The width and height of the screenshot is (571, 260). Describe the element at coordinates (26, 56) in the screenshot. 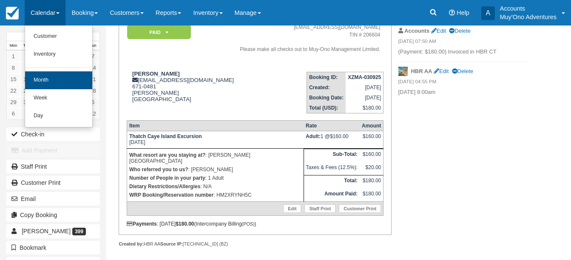

I see `a: 2` at that location.